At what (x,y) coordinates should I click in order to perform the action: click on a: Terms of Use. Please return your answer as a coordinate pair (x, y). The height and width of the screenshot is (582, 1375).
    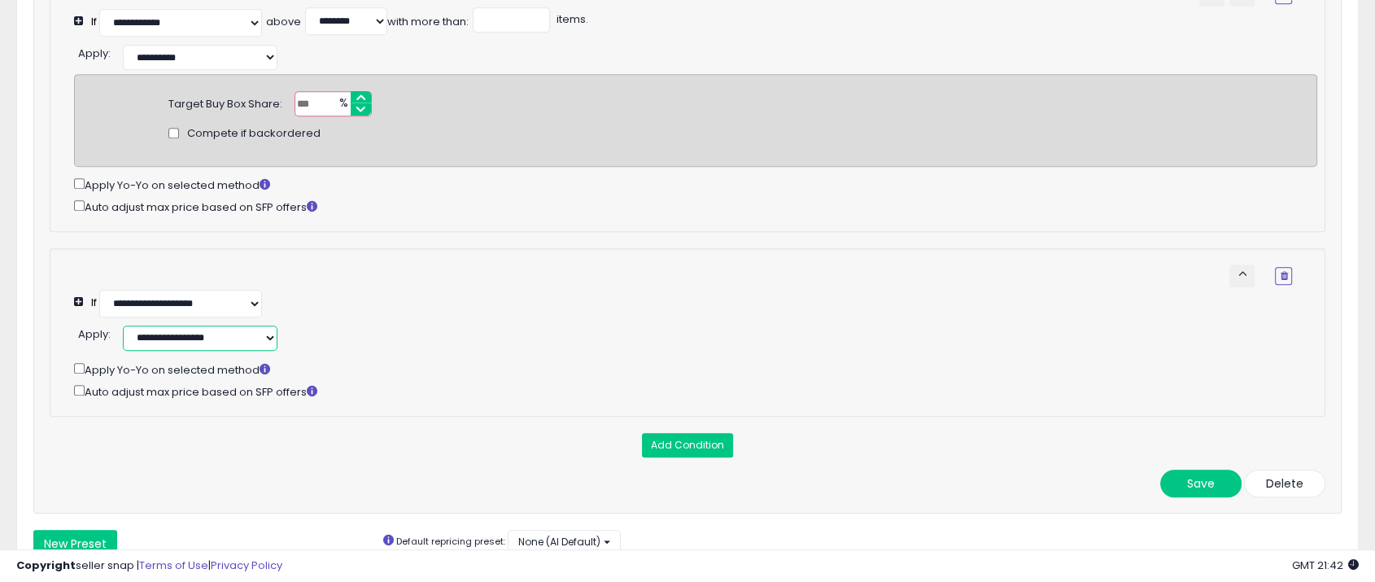
    Looking at the image, I should click on (173, 565).